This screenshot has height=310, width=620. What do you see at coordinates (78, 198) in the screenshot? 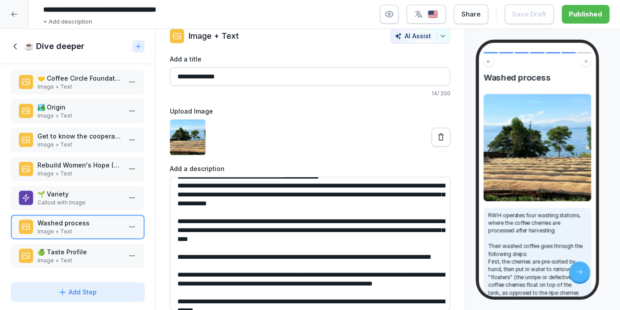
I see `div: 🌱 VarietyCallout with Image` at bounding box center [78, 198].